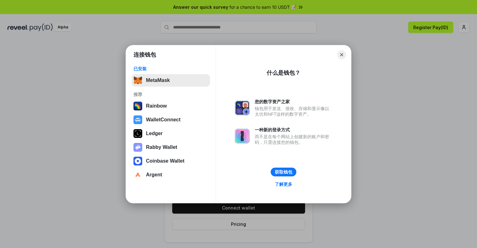  Describe the element at coordinates (293, 111) in the screenshot. I see `div: 钱包用于发送、接收、存储和显示像以太坊和NFT这样的数字资产。` at that location.